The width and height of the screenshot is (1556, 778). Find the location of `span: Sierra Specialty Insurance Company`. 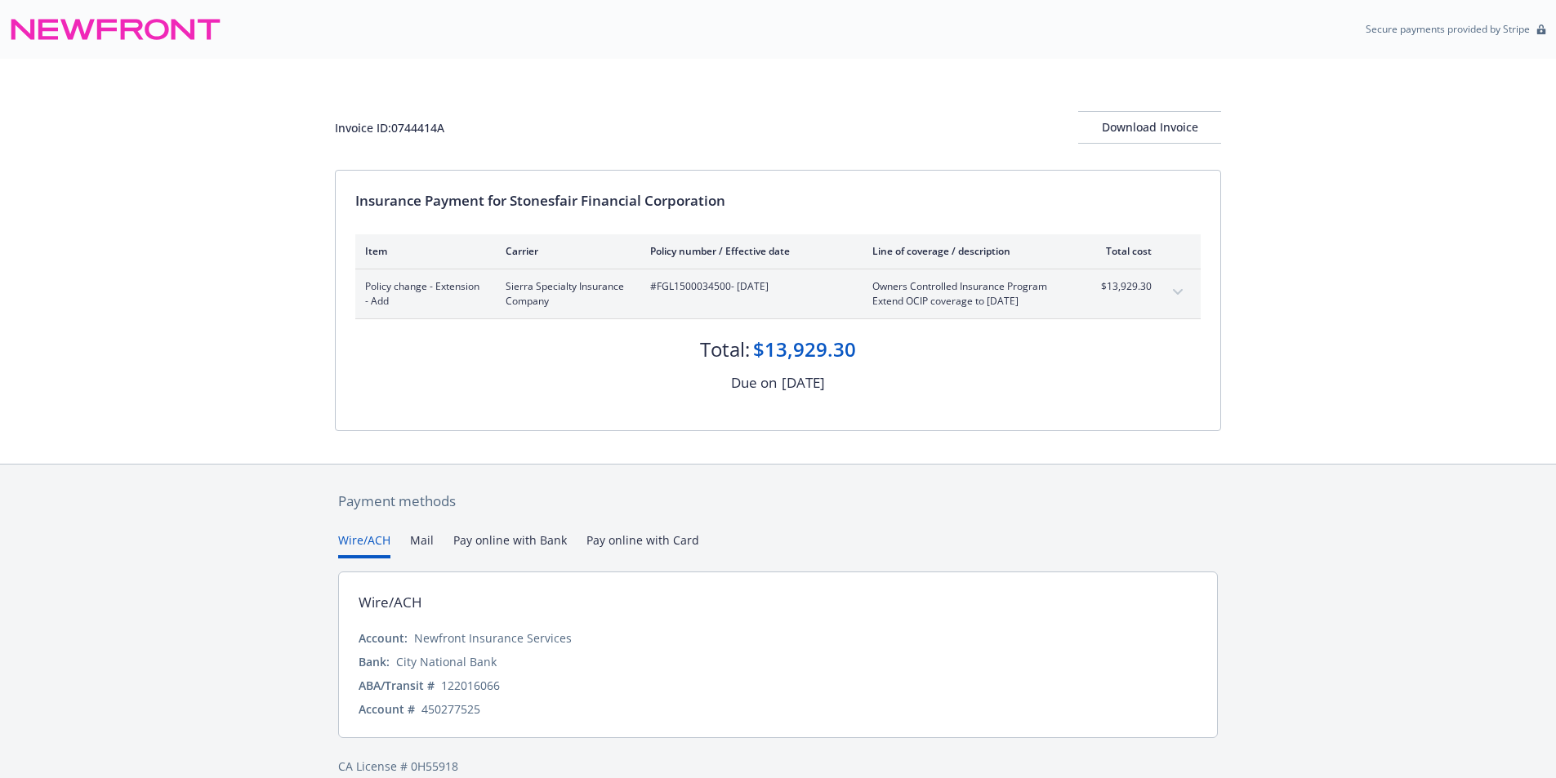

span: Sierra Specialty Insurance Company is located at coordinates (564, 294).